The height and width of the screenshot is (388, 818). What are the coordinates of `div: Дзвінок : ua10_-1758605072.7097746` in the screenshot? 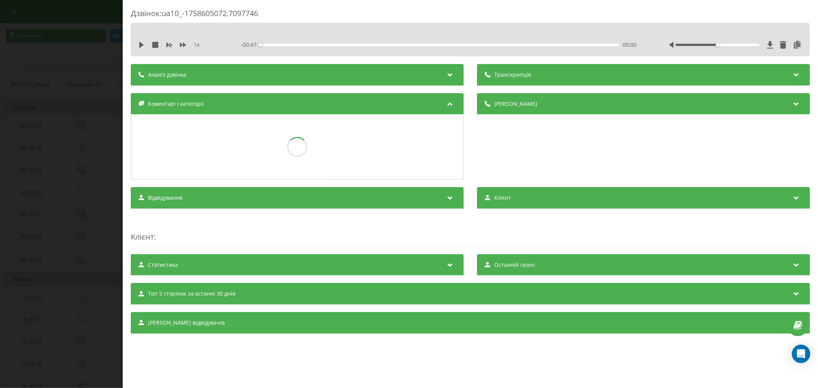 It's located at (470, 15).